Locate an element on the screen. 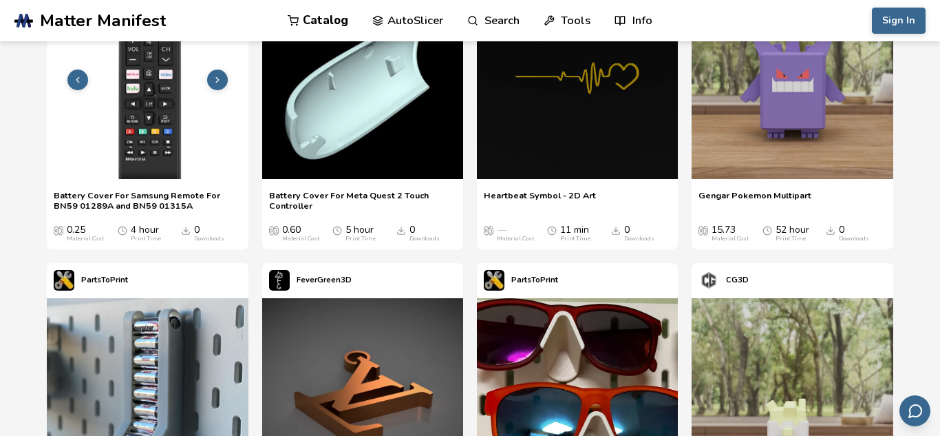 The image size is (940, 436). img: CG3D's profile is located at coordinates (709, 280).